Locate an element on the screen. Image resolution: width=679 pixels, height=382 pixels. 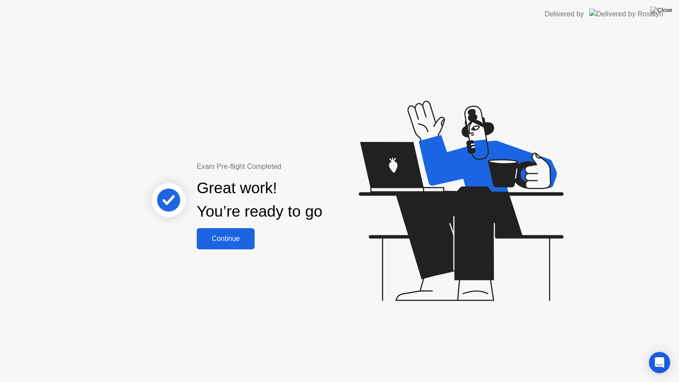
div: Great work! You’re ready to go is located at coordinates (259, 200).